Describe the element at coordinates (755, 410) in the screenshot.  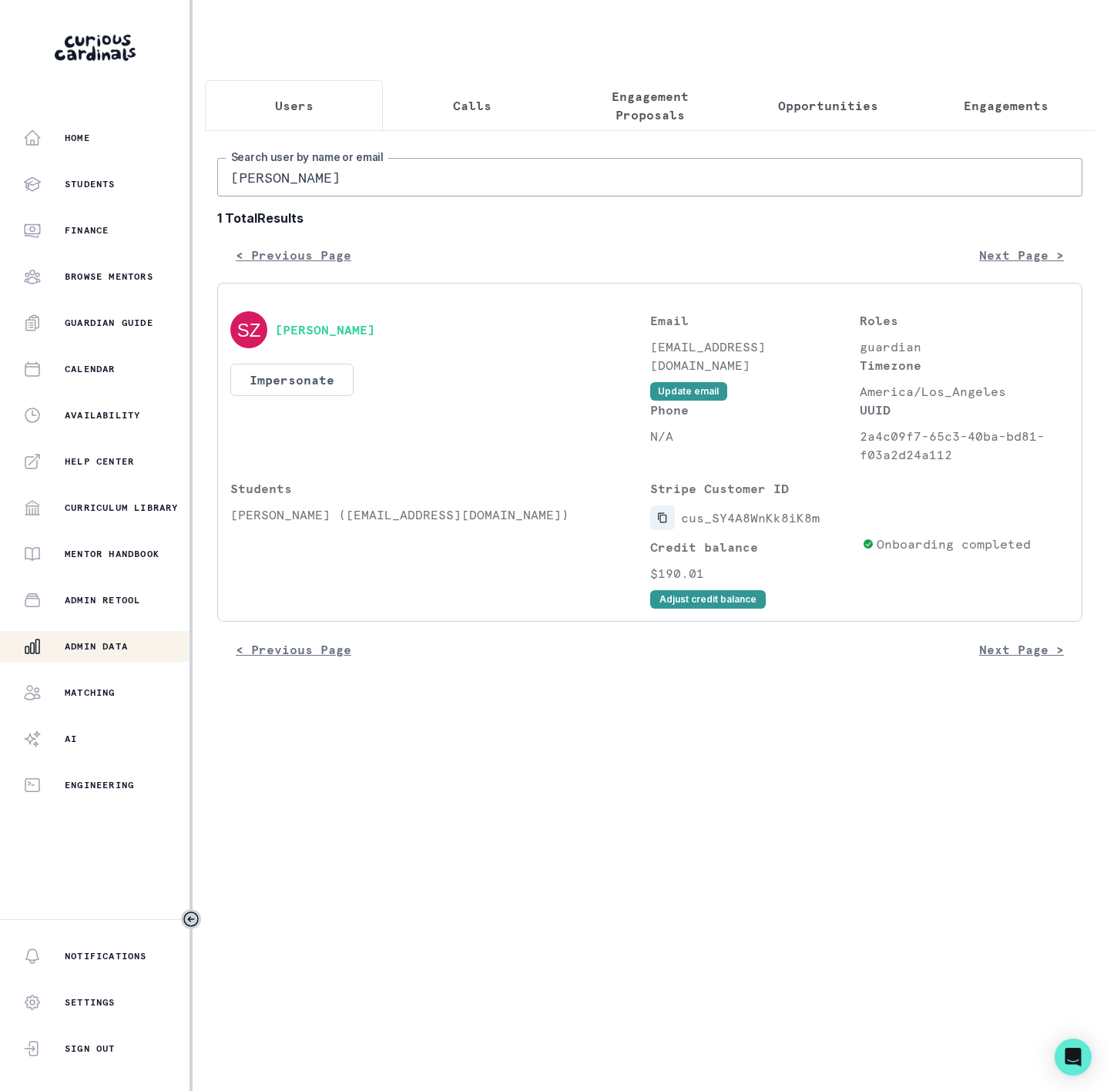
I see `p: Phone` at that location.